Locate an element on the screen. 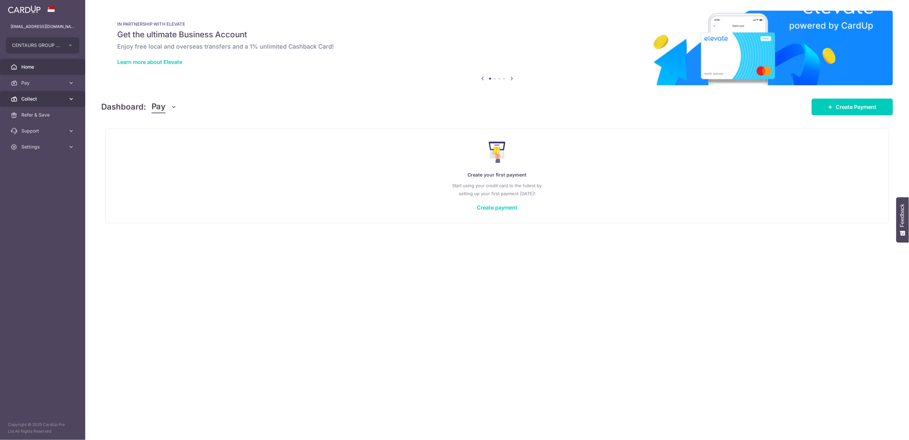 The height and width of the screenshot is (440, 909). span: Create Payment is located at coordinates (857, 107).